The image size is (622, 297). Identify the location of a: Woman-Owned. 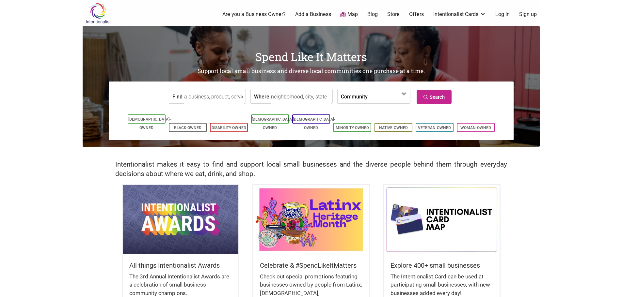
(476, 128).